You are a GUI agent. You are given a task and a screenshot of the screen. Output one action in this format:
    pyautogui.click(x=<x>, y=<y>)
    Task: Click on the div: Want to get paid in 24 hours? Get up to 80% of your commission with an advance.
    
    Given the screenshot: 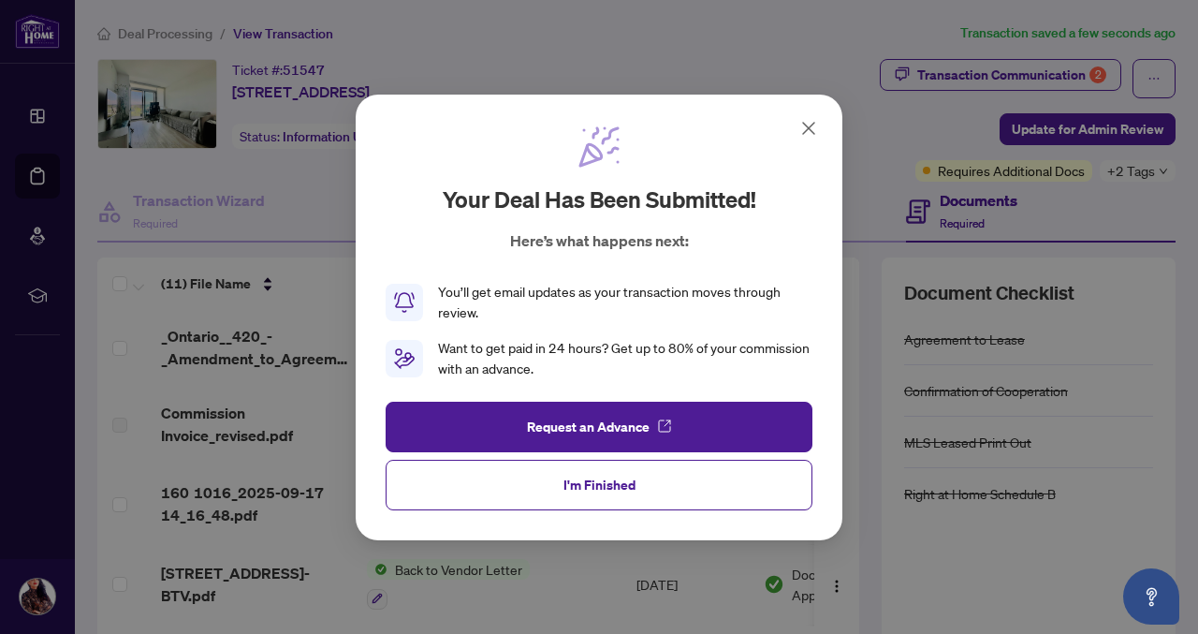 What is the action you would take?
    pyautogui.click(x=625, y=358)
    